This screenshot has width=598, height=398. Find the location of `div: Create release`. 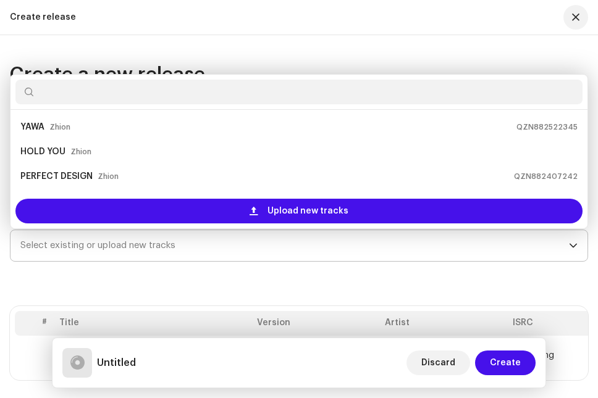

div: Create release is located at coordinates (43, 17).